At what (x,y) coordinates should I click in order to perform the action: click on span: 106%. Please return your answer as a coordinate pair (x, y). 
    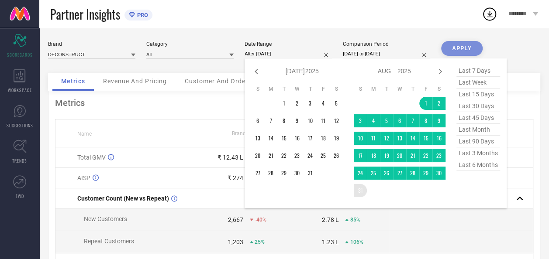
    Looking at the image, I should click on (356, 242).